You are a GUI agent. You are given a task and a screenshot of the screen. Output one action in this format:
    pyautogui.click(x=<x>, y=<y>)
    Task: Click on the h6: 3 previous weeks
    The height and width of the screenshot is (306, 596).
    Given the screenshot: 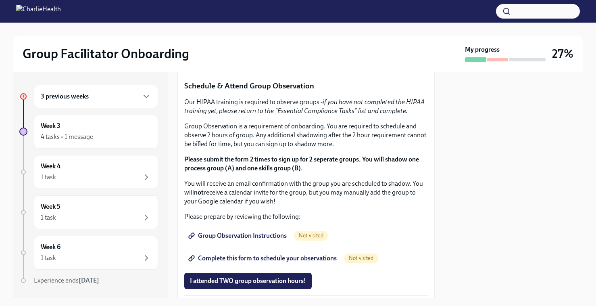 What is the action you would take?
    pyautogui.click(x=65, y=96)
    